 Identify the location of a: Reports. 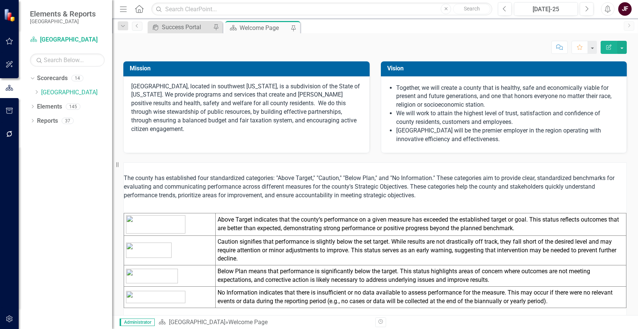
(48, 121).